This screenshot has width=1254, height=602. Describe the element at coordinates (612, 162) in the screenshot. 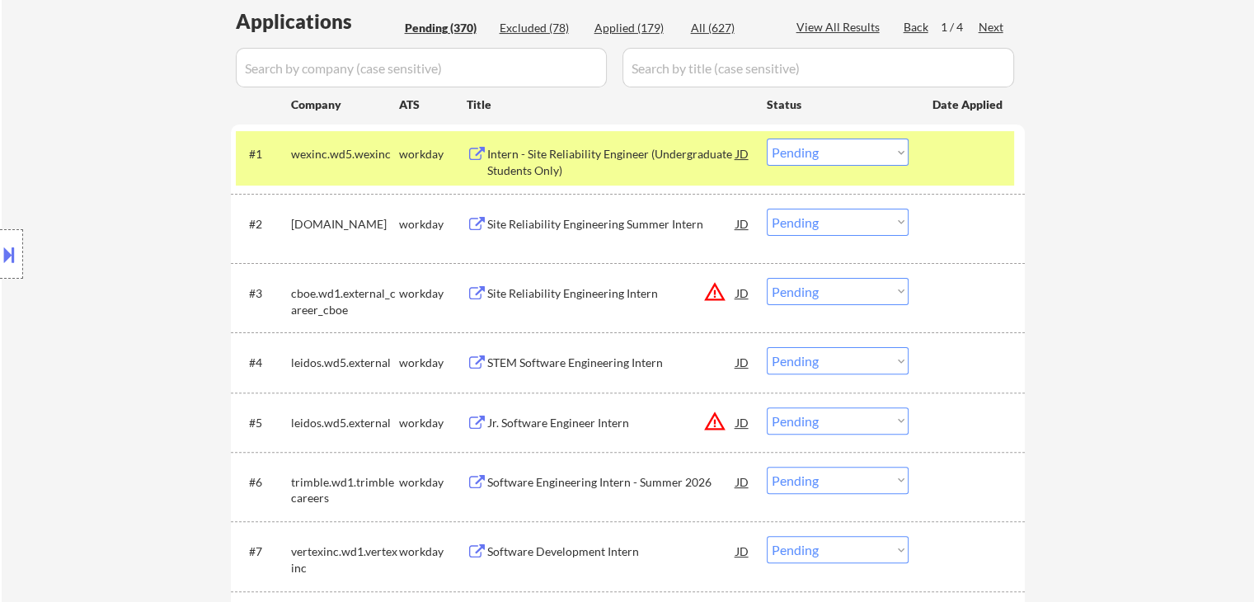

I see `div: Intern - Site Reliability Engineer (Undergraduate Students Only)` at that location.